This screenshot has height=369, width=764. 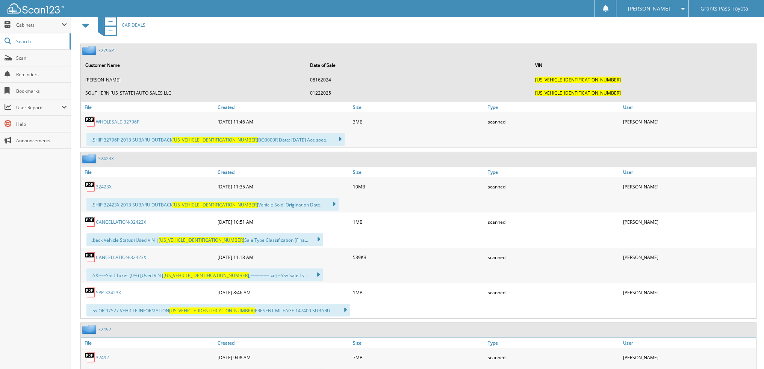 I want to click on td: 08162024, so click(x=418, y=80).